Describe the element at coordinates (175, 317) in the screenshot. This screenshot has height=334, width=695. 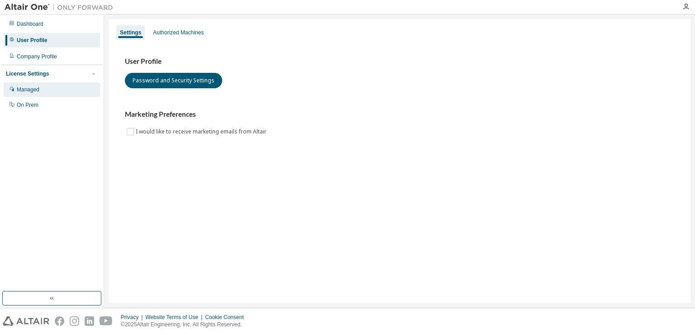
I see `div: Website Terms of Use` at that location.